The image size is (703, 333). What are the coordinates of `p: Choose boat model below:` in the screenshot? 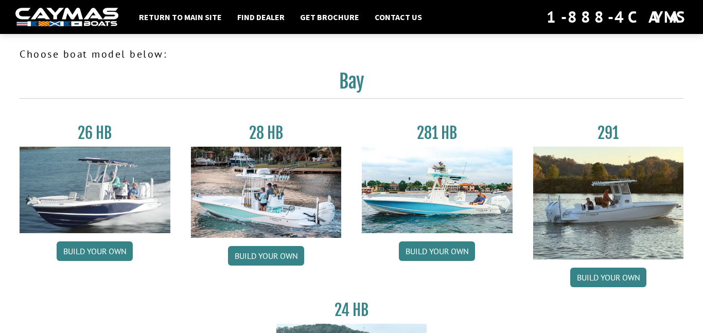 It's located at (351, 54).